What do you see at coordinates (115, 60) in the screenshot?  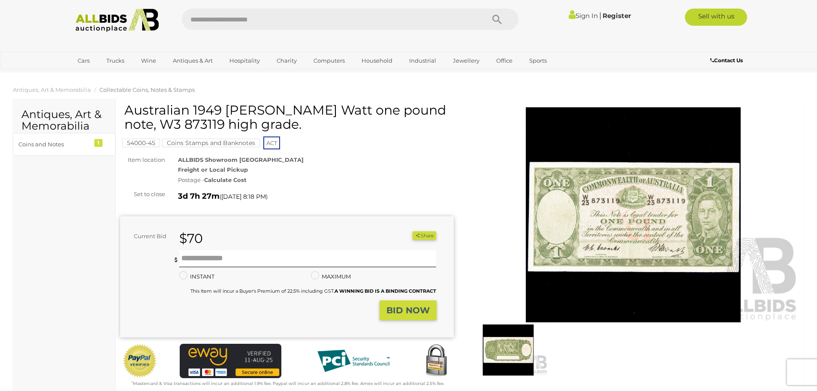 I see `a: Trucks` at bounding box center [115, 60].